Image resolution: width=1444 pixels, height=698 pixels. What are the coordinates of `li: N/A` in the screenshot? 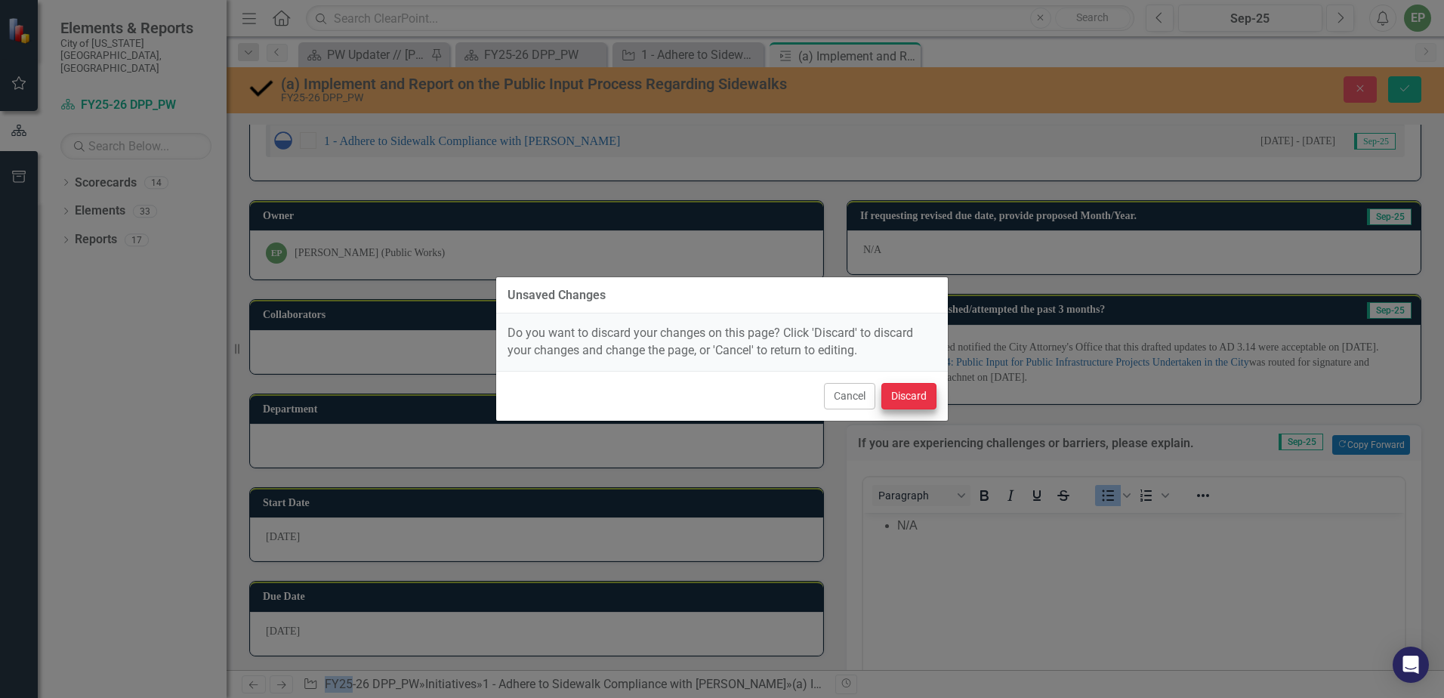 It's located at (285, 13).